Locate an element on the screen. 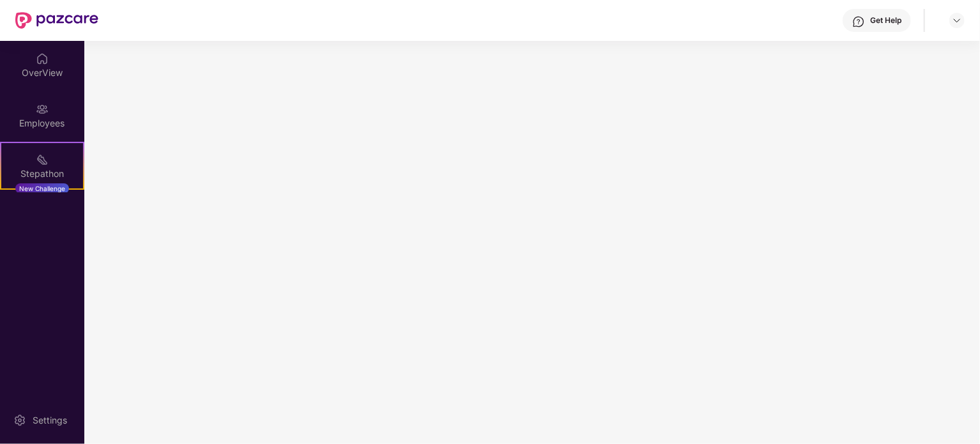  img: svg+xml;base64,PHN2ZyBpZD0iSG9tZSIgeG1sbnM9Imh0dHA6Ly93d3cudzMub3JnLzIwMDAvc3ZnIiB3aWR0aD0iMjAiIG... is located at coordinates (42, 59).